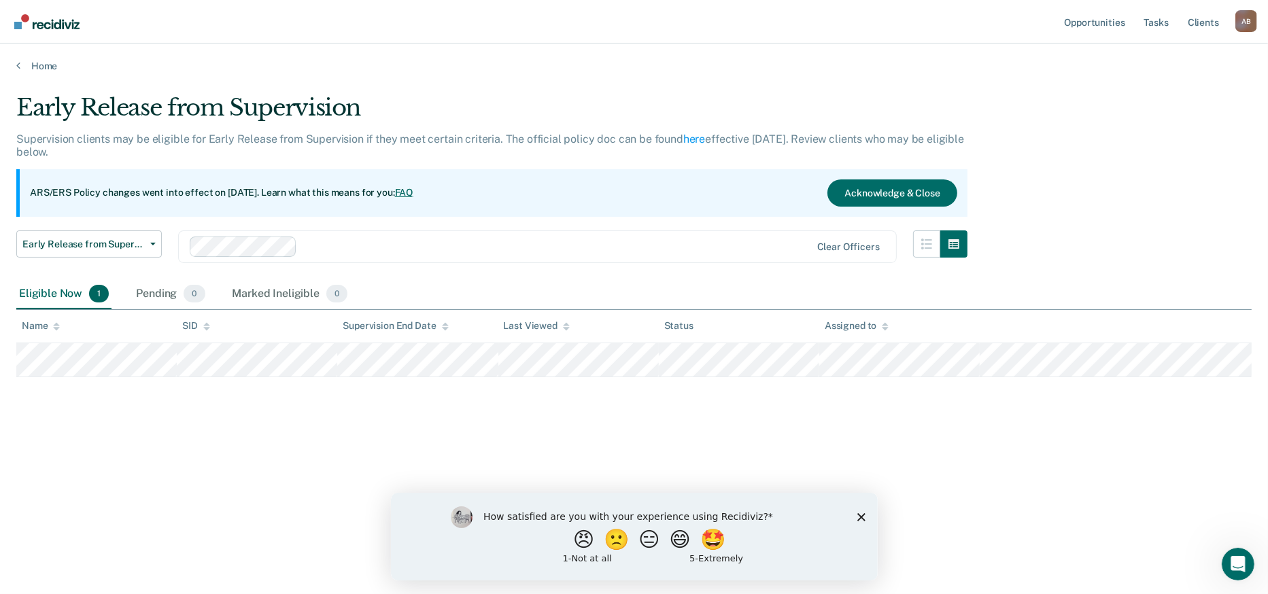 The image size is (1268, 594). Describe the element at coordinates (1246, 21) in the screenshot. I see `div: A B` at that location.